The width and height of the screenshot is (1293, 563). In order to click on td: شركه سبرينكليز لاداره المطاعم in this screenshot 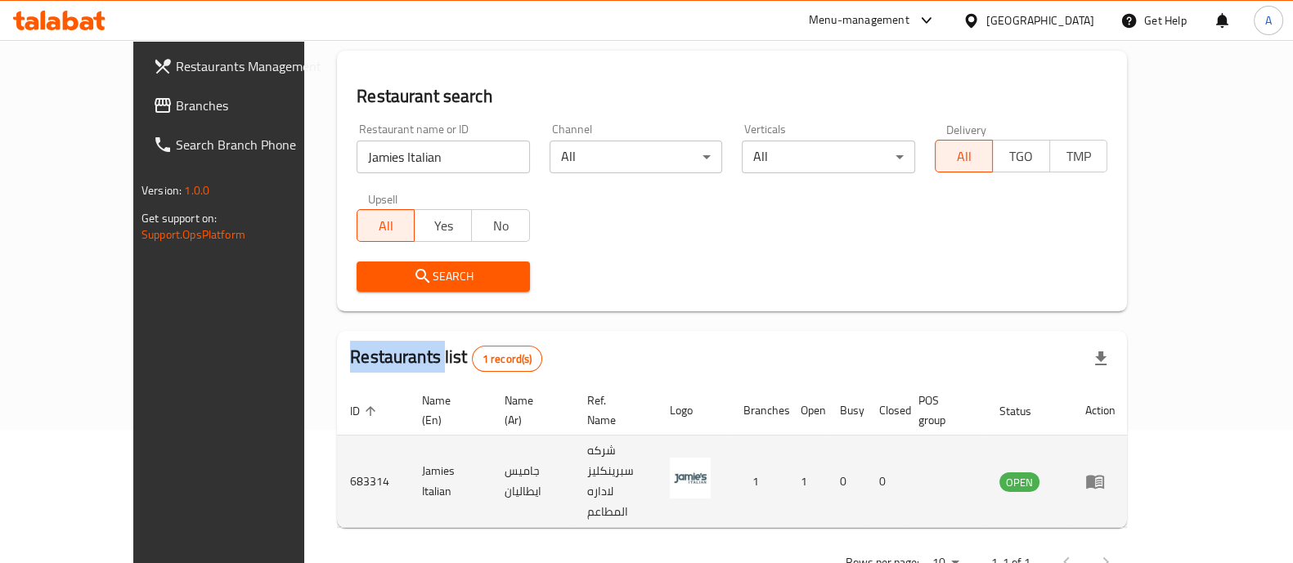, I will do `click(615, 482)`.